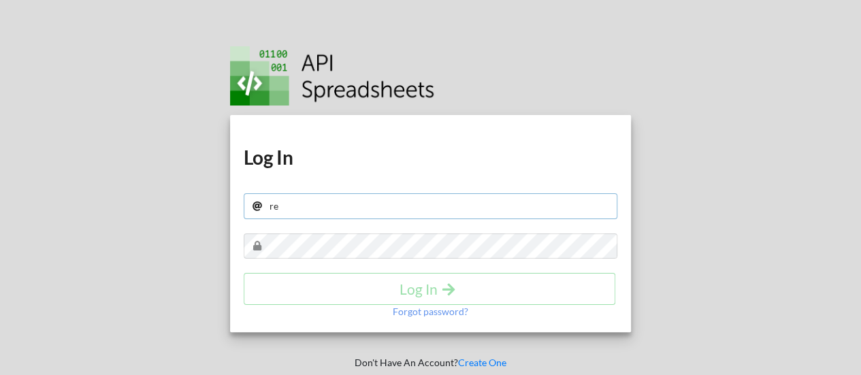  I want to click on input: Your Email, so click(431, 206).